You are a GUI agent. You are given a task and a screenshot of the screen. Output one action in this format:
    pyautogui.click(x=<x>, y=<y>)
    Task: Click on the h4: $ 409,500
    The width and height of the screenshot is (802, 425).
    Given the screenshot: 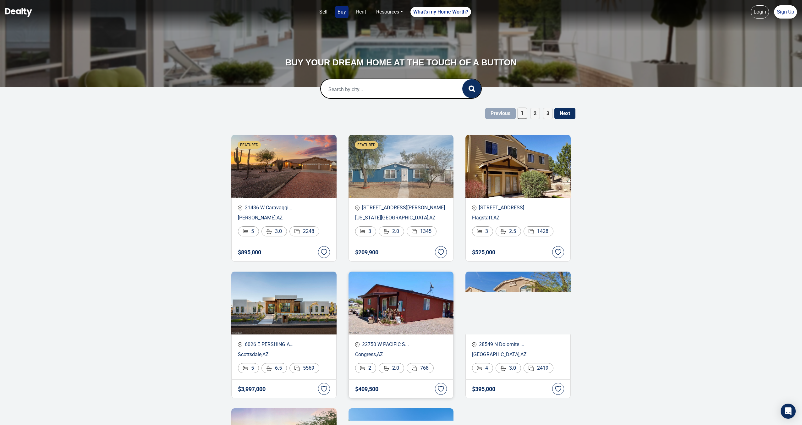 What is the action you would take?
    pyautogui.click(x=367, y=389)
    